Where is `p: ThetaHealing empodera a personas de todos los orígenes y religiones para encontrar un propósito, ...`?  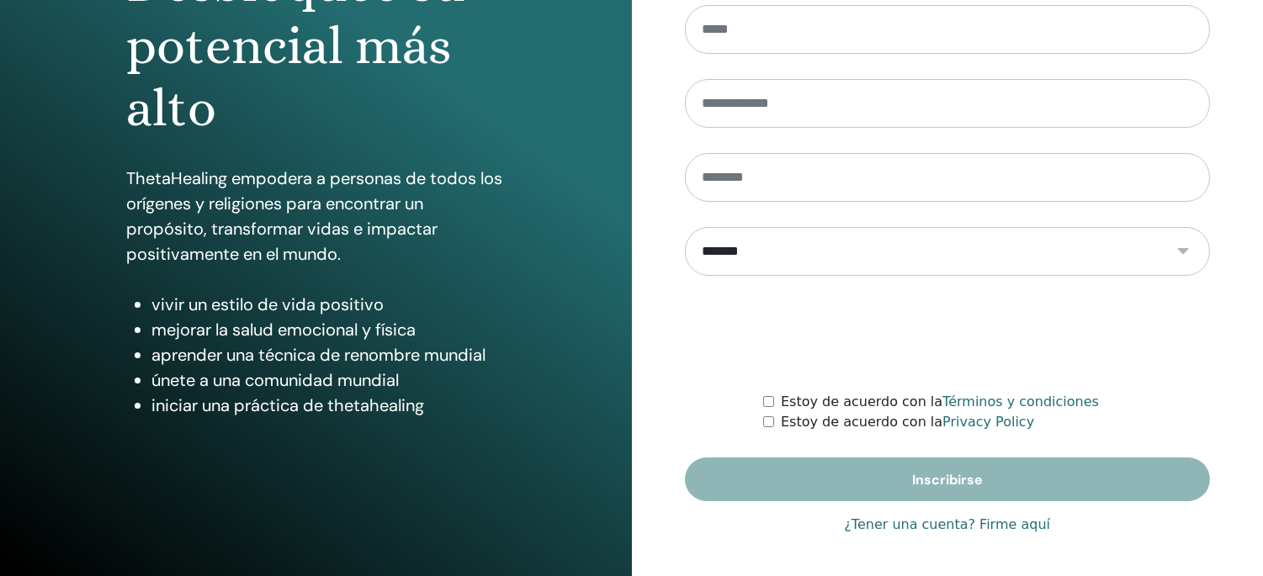
p: ThetaHealing empodera a personas de todos los orígenes y religiones para encontrar un propósito, ... is located at coordinates (316, 216).